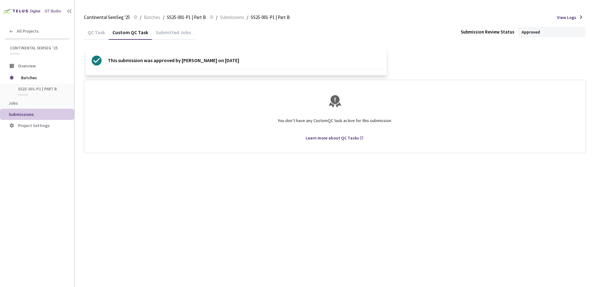  Describe the element at coordinates (488, 32) in the screenshot. I see `div: Submission Review Status` at that location.